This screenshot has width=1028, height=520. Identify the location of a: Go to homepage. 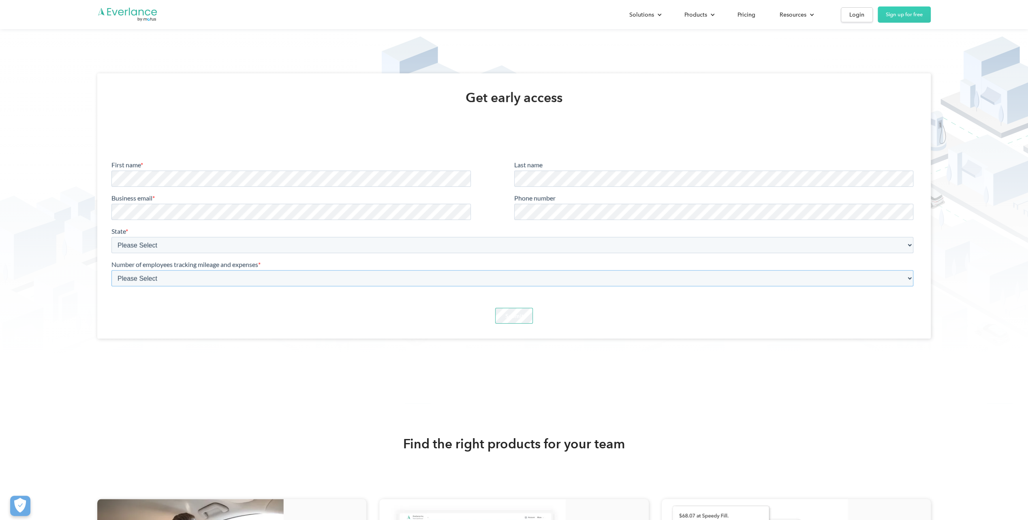
(128, 15).